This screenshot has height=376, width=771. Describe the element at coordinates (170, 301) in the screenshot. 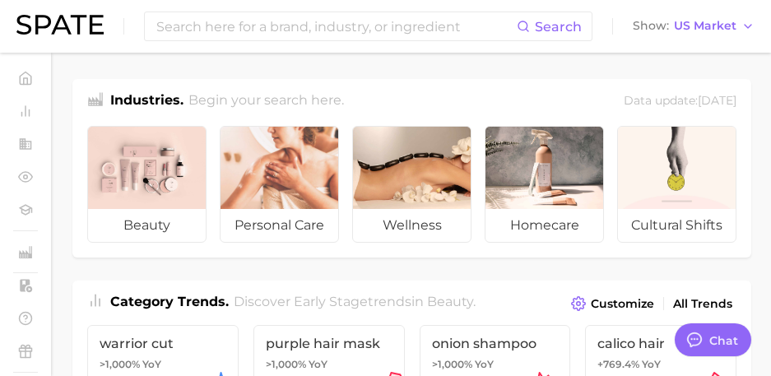

I see `span: Category Trends .` at that location.